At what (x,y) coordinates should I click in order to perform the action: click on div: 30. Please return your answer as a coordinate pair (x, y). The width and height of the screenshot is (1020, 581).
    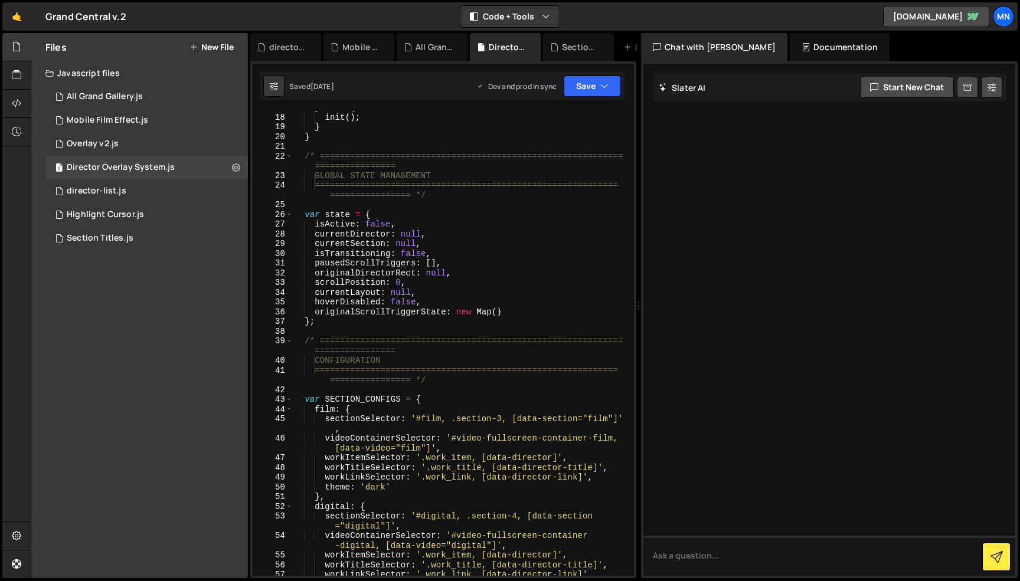
    Looking at the image, I should click on (273, 254).